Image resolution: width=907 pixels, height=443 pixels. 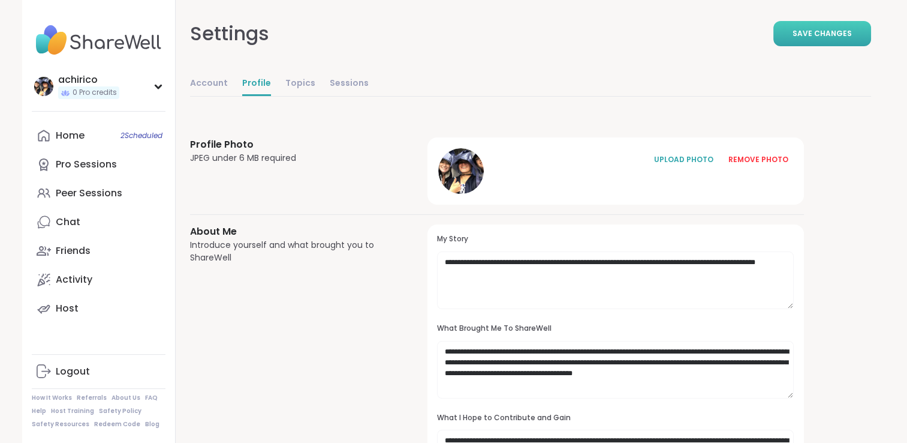 I want to click on a: Friends, so click(x=98, y=251).